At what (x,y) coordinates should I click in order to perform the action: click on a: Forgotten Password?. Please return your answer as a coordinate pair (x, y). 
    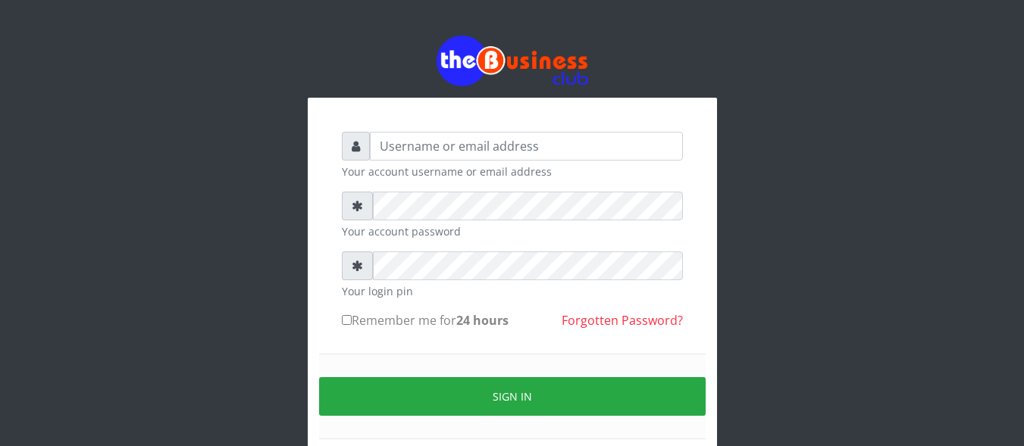
    Looking at the image, I should click on (622, 320).